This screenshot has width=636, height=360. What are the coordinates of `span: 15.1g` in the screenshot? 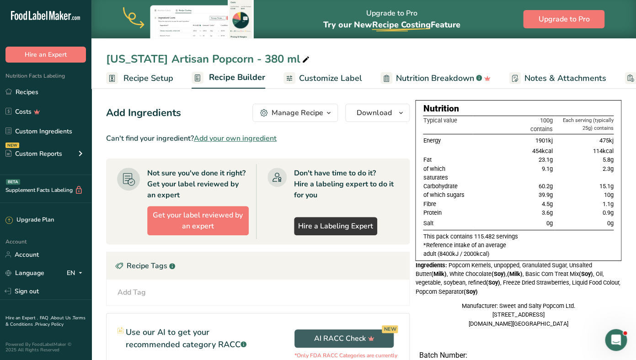 It's located at (607, 186).